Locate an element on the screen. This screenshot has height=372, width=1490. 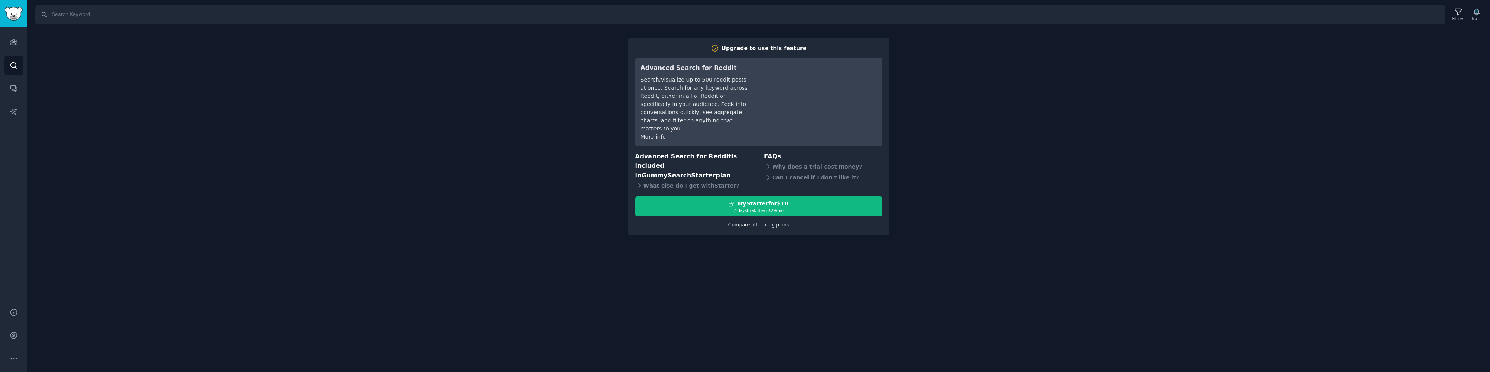
div: Can I cancel if I don't like it? is located at coordinates (823, 177).